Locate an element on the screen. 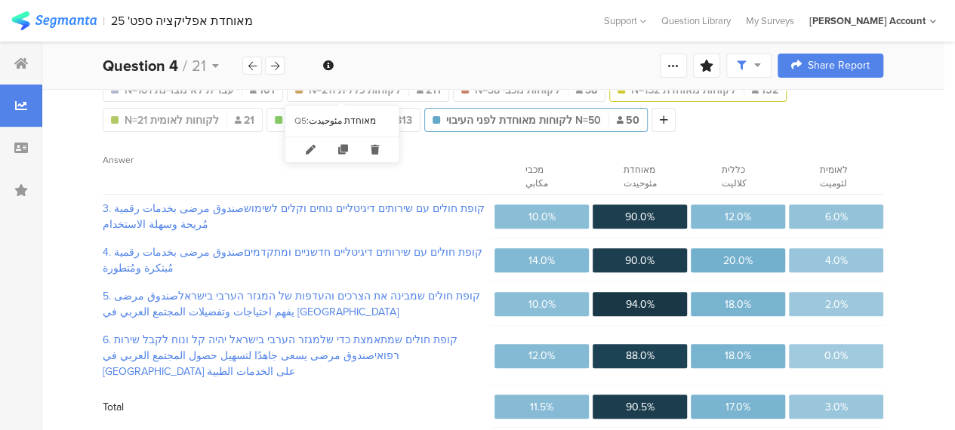  a: My Surveys is located at coordinates (770, 20).